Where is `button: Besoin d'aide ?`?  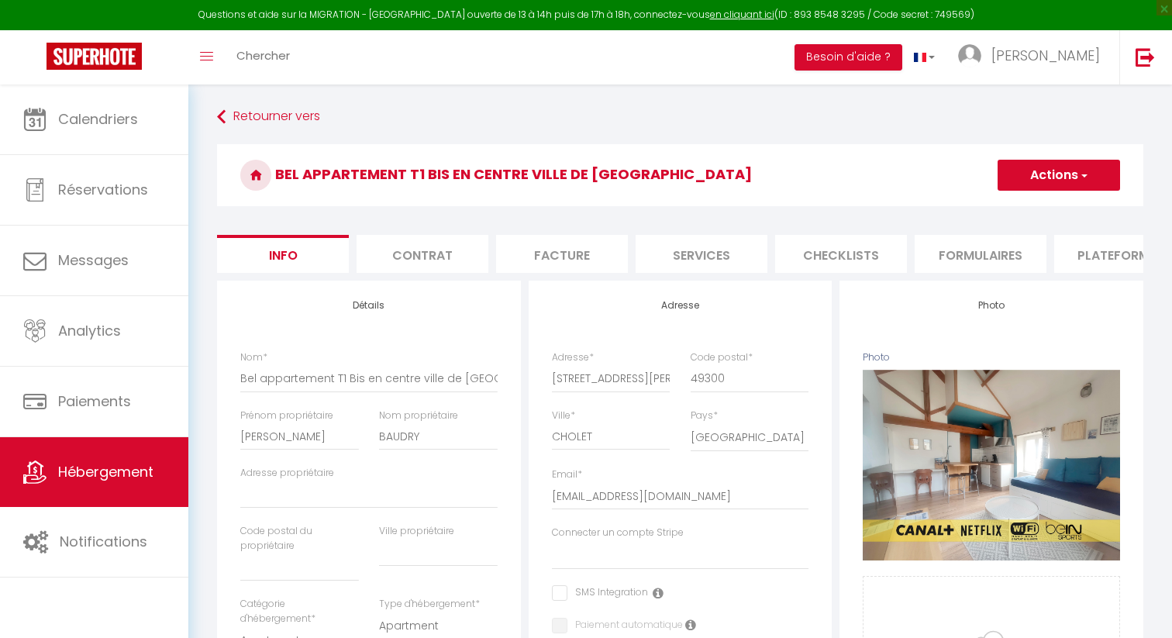
button: Besoin d'aide ? is located at coordinates (848, 57).